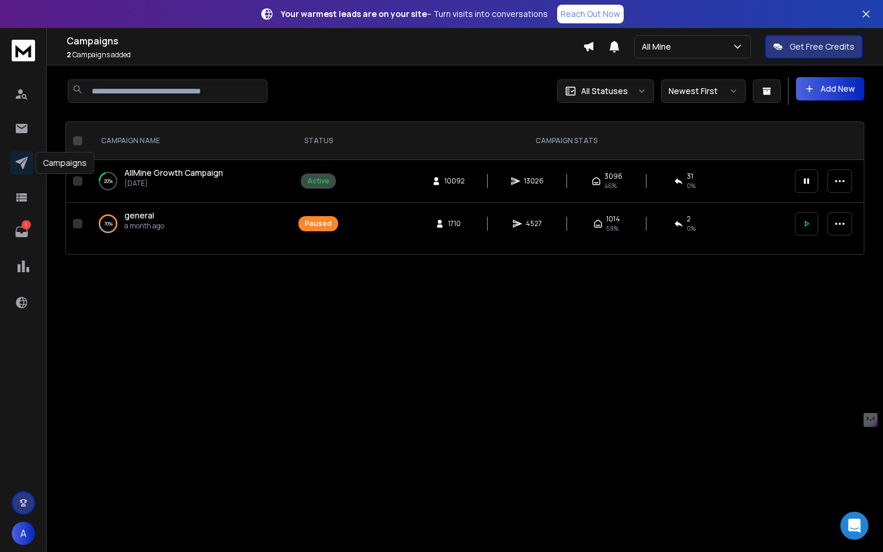 Image resolution: width=883 pixels, height=552 pixels. I want to click on div: Paused, so click(318, 224).